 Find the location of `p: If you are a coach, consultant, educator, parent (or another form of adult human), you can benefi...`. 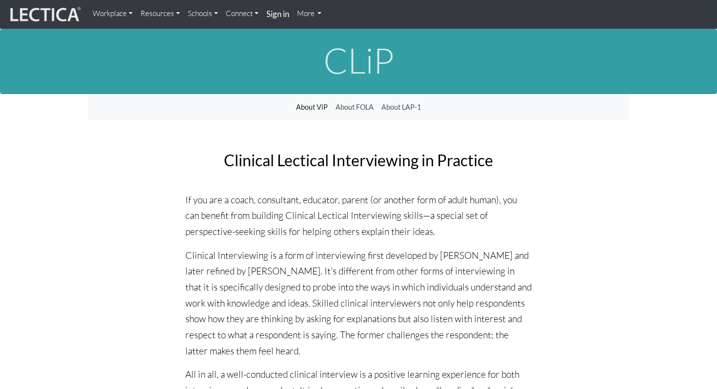

p: If you are a coach, consultant, educator, parent (or another form of adult human), you can benefi... is located at coordinates (359, 216).